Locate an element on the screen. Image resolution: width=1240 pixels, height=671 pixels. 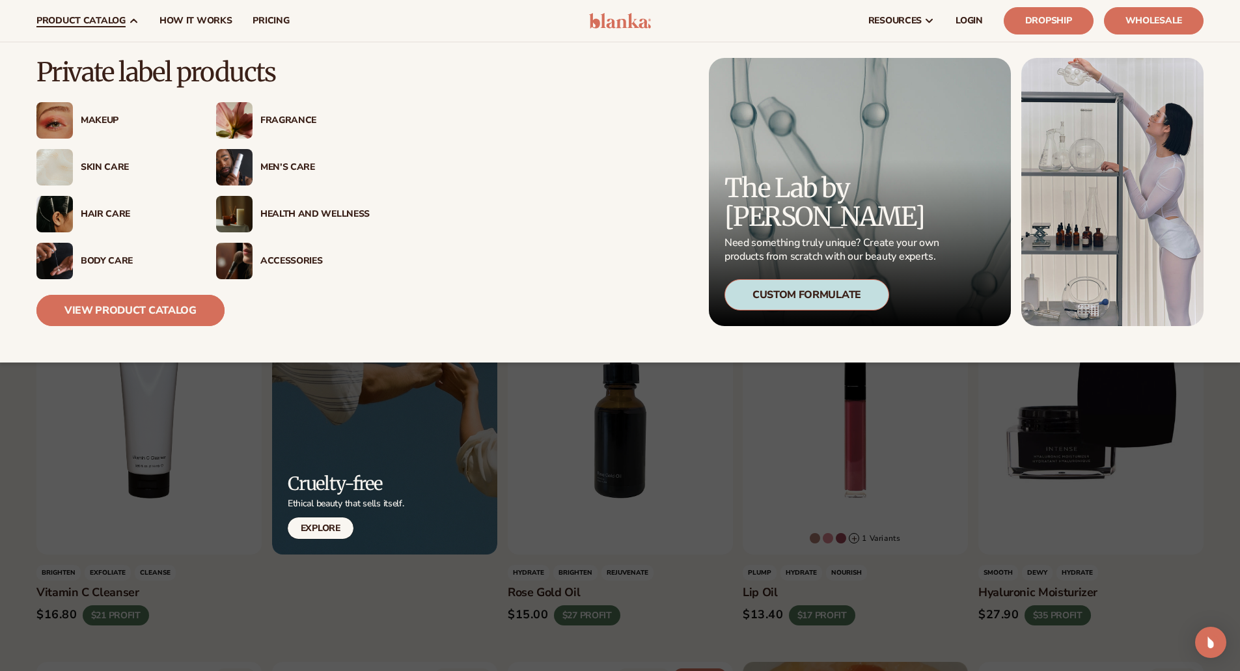
a: Wholesale is located at coordinates (1154, 21).